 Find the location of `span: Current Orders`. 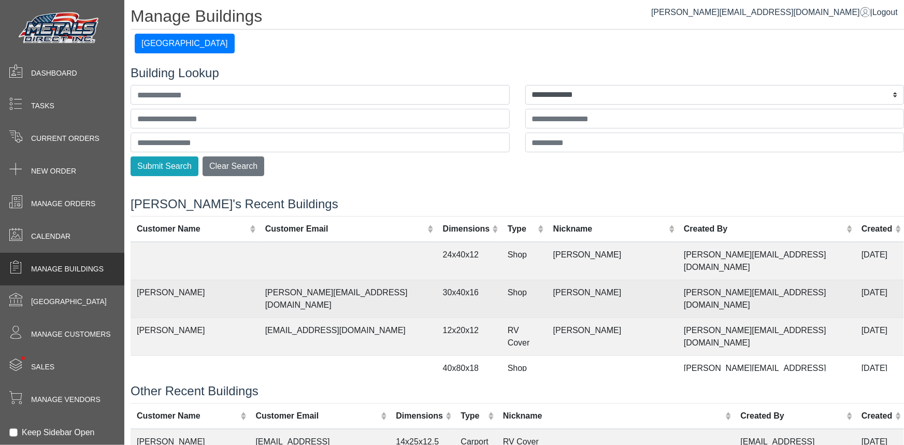

span: Current Orders is located at coordinates (65, 138).